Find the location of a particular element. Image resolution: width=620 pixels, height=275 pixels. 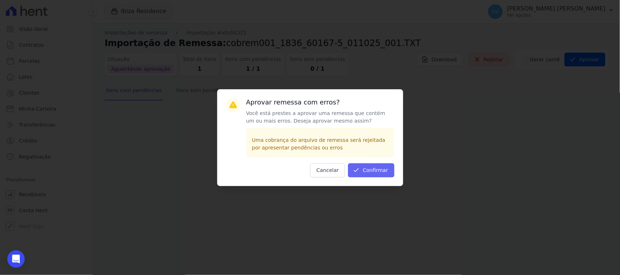

p: Uma cobrança do arquivo de remessa será rejeitada por apresentar pendências ou erros is located at coordinates (320, 144).